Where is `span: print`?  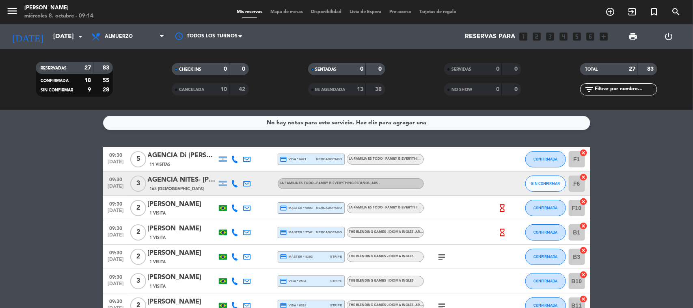 span: print is located at coordinates (633, 37).